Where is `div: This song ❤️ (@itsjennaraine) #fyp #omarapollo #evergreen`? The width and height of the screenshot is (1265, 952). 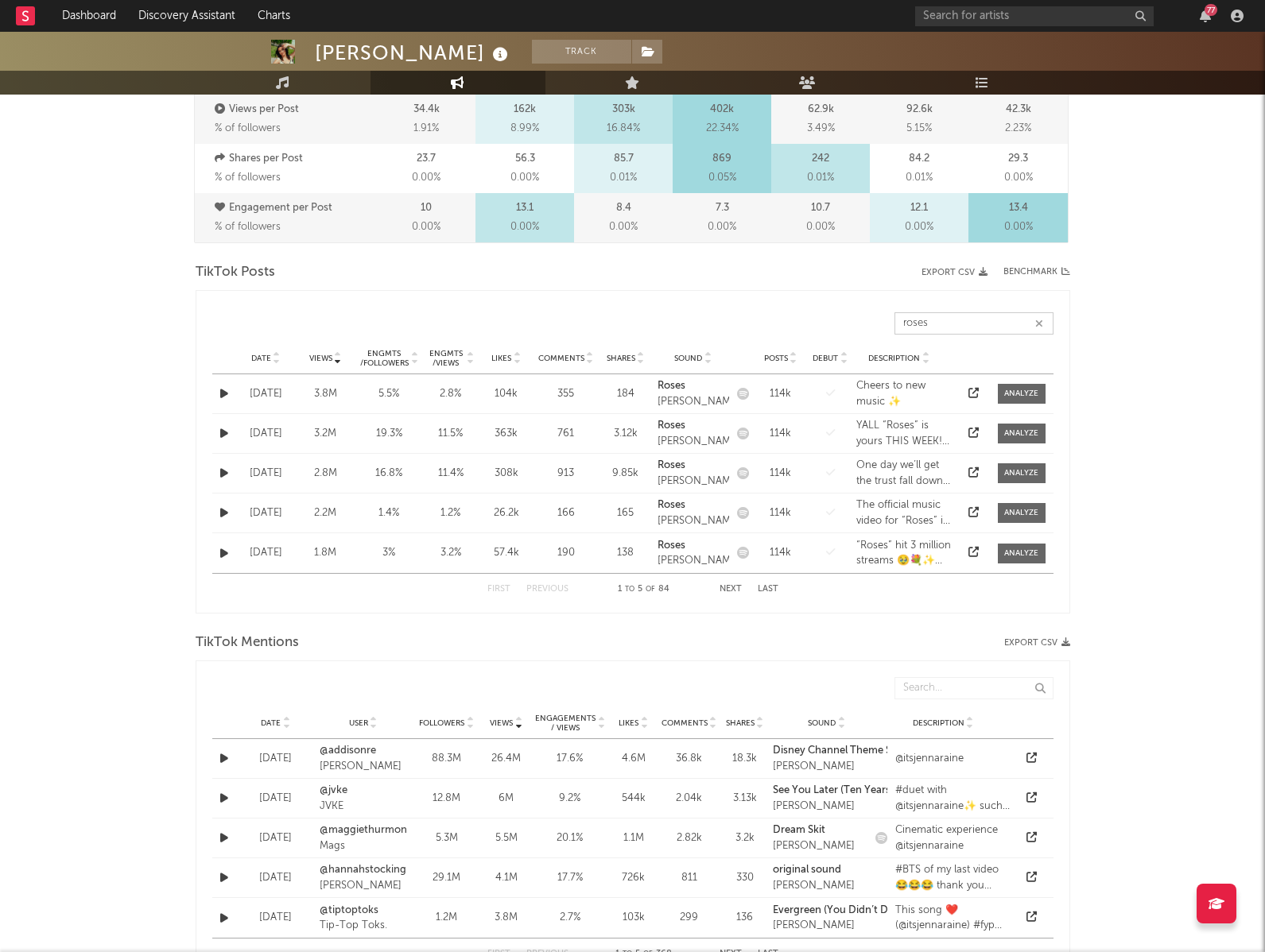
div: This song ❤️ (@itsjennaraine) #fyp #omarapollo #evergreen is located at coordinates (952, 918).